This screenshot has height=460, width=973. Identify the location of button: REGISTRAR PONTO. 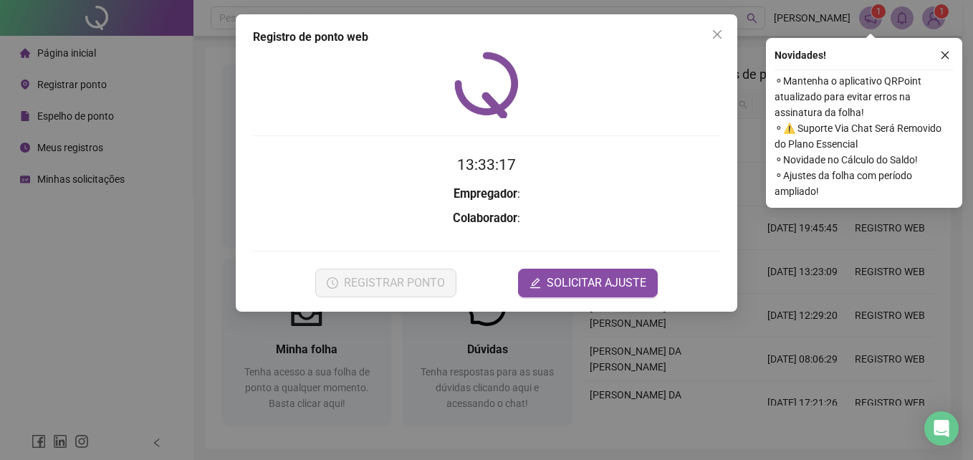
(386, 283).